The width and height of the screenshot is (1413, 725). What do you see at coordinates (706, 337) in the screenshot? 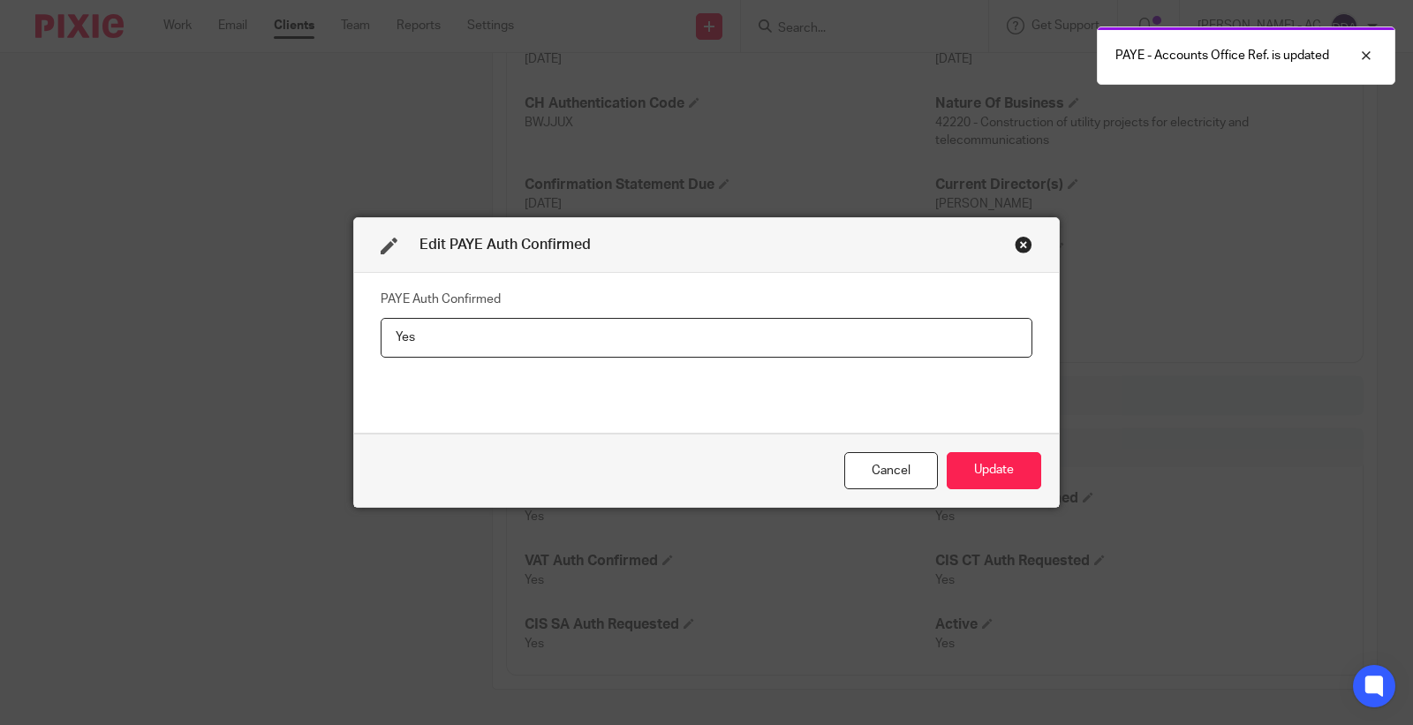
I see `input: PAYE Auth Confirmed` at bounding box center [706, 337].